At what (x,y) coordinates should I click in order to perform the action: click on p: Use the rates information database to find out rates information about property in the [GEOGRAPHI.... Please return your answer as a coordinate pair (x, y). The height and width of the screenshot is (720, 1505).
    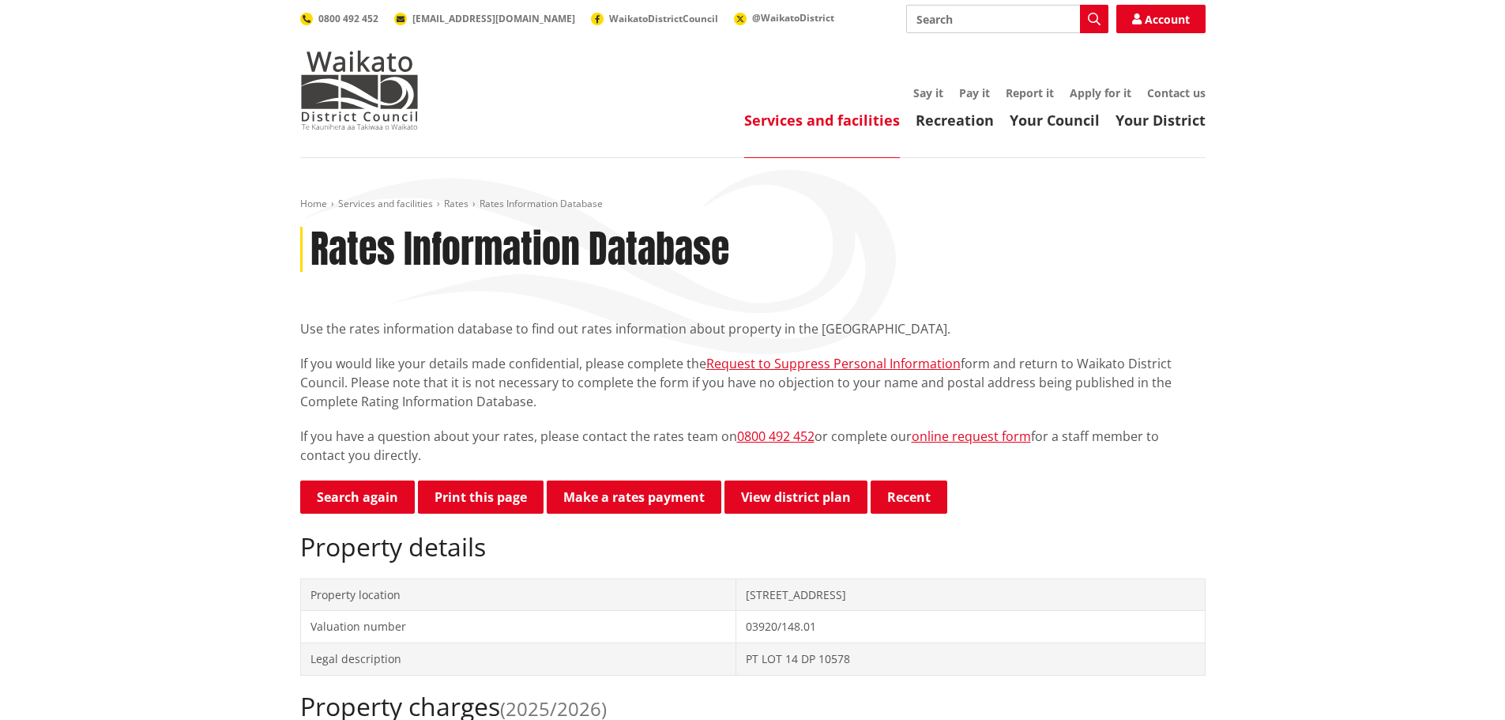
    Looking at the image, I should click on (753, 329).